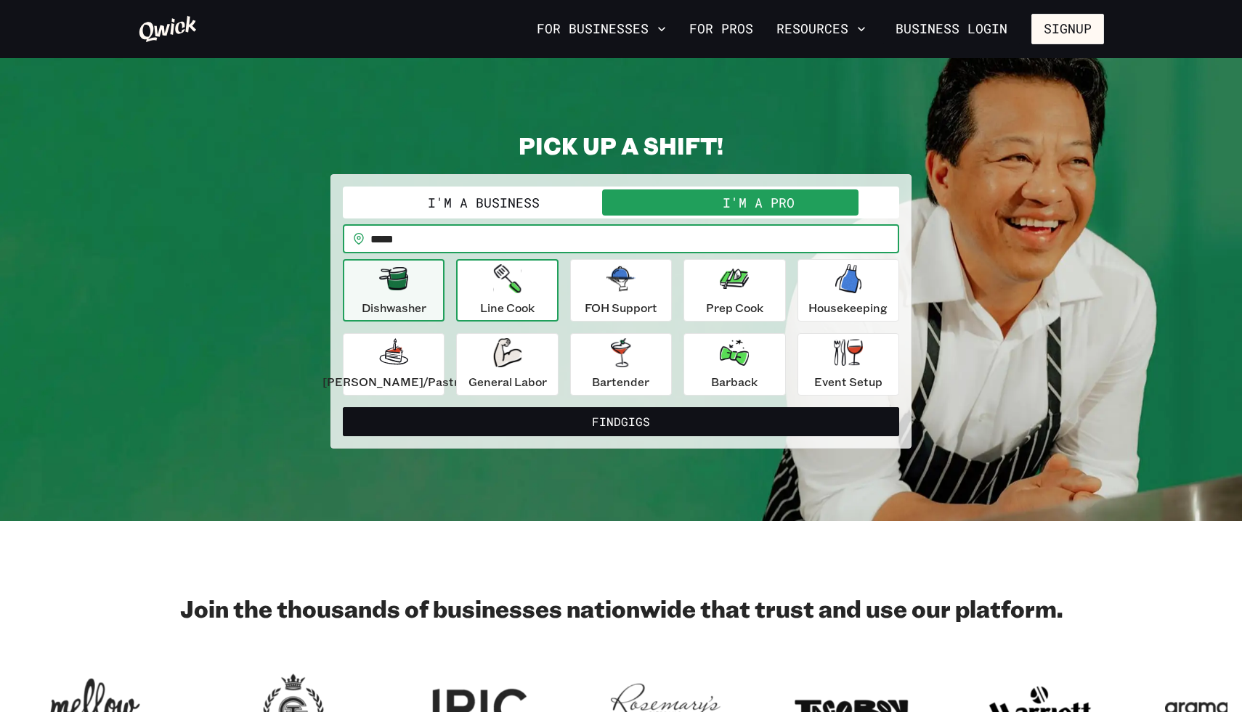  Describe the element at coordinates (483, 203) in the screenshot. I see `button: I'm a Business` at that location.